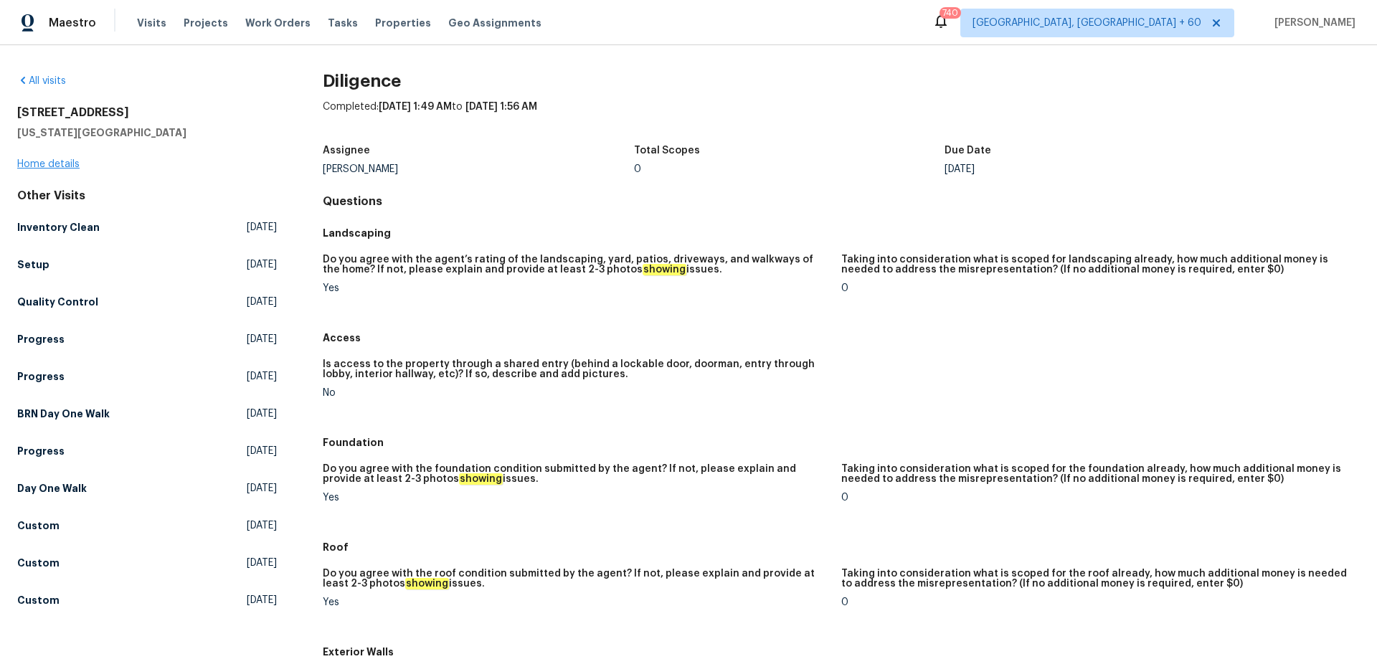 The image size is (1377, 659). Describe the element at coordinates (58, 227) in the screenshot. I see `h5: Inventory Clean` at that location.